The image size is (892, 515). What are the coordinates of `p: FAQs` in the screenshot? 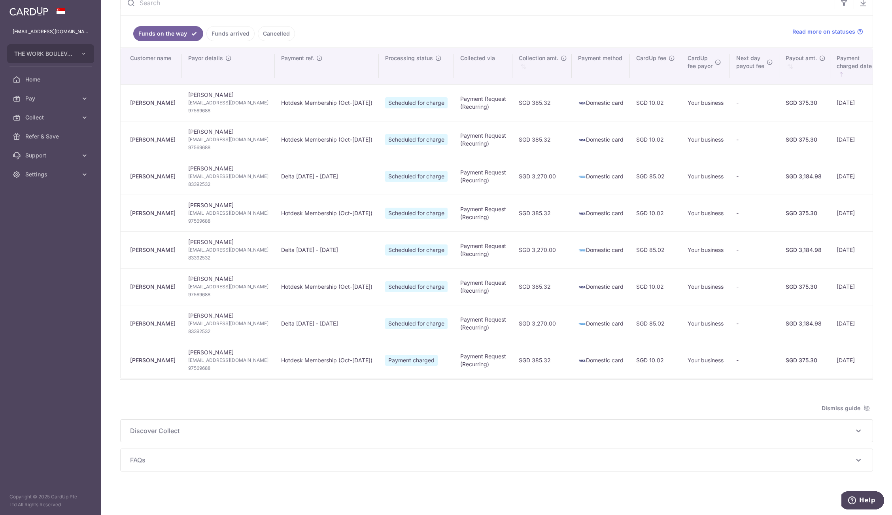 It's located at (497, 460).